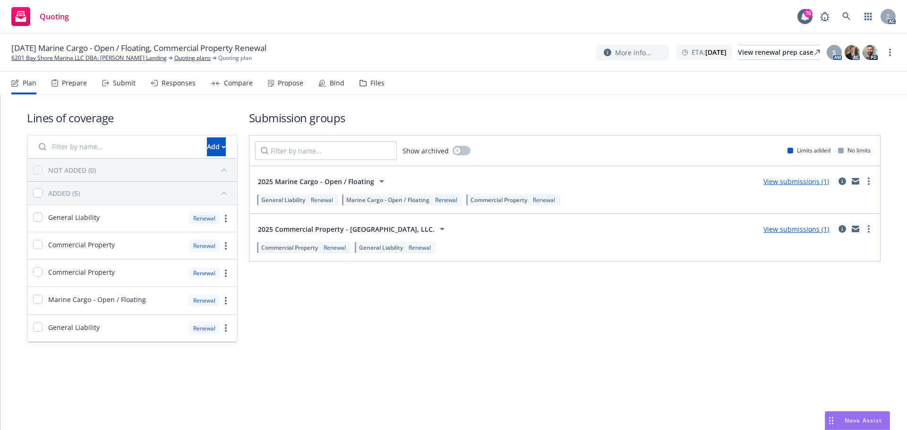 The image size is (907, 430). I want to click on span: 2025 Marine Cargo - Open / Floating, so click(316, 181).